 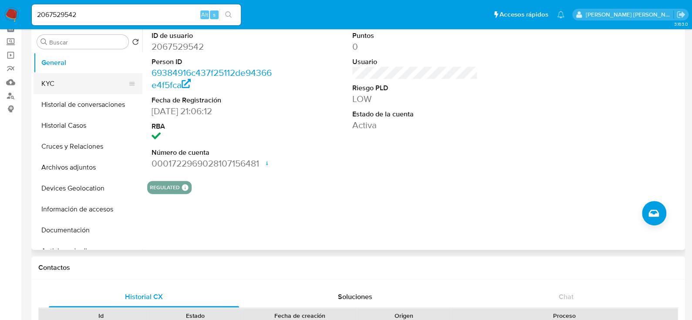 I want to click on p: brenda.morenoreyes@mercadolibre.com.mx, so click(x=630, y=14).